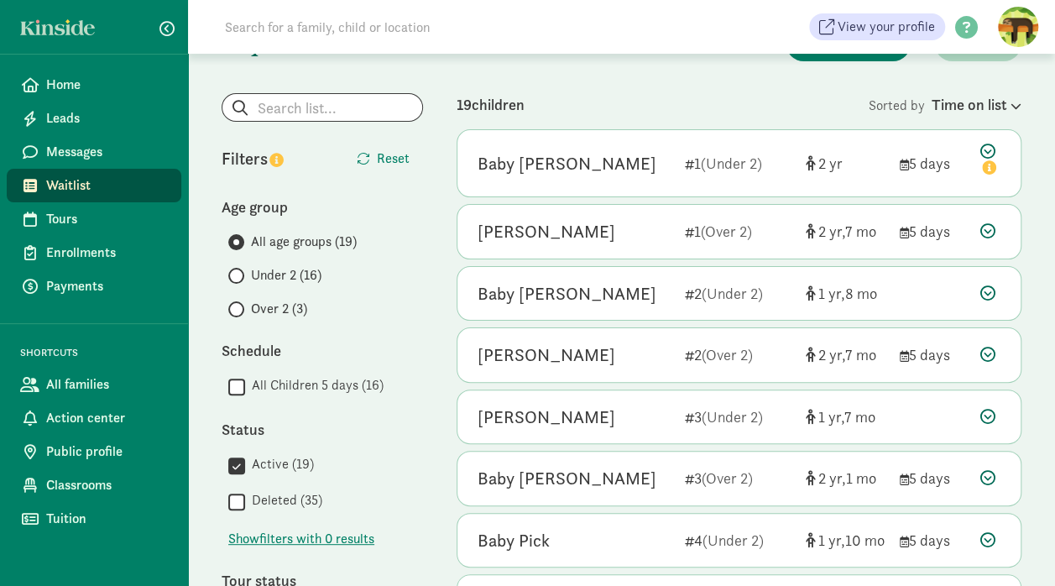 This screenshot has width=1055, height=586. I want to click on div: Baby Wilkinson, so click(566, 294).